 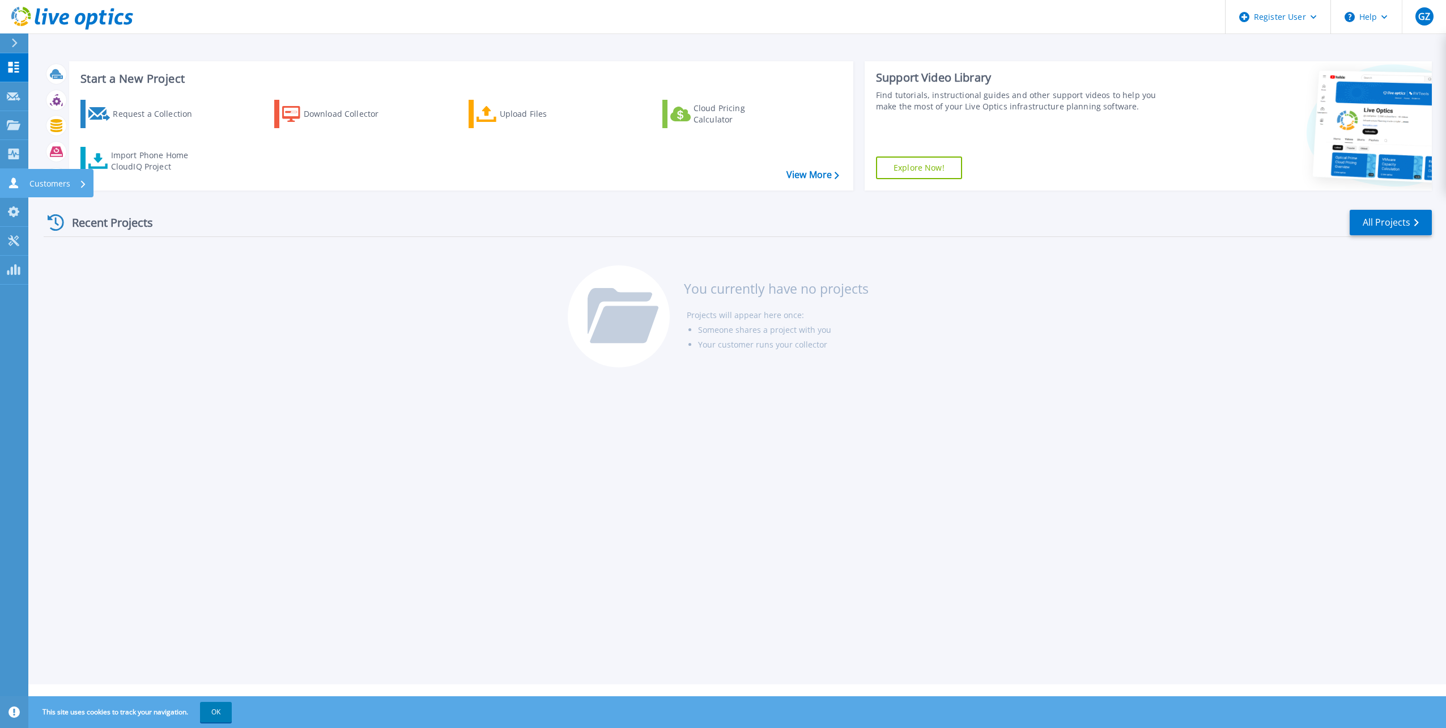 What do you see at coordinates (813, 175) in the screenshot?
I see `a: View More` at bounding box center [813, 175].